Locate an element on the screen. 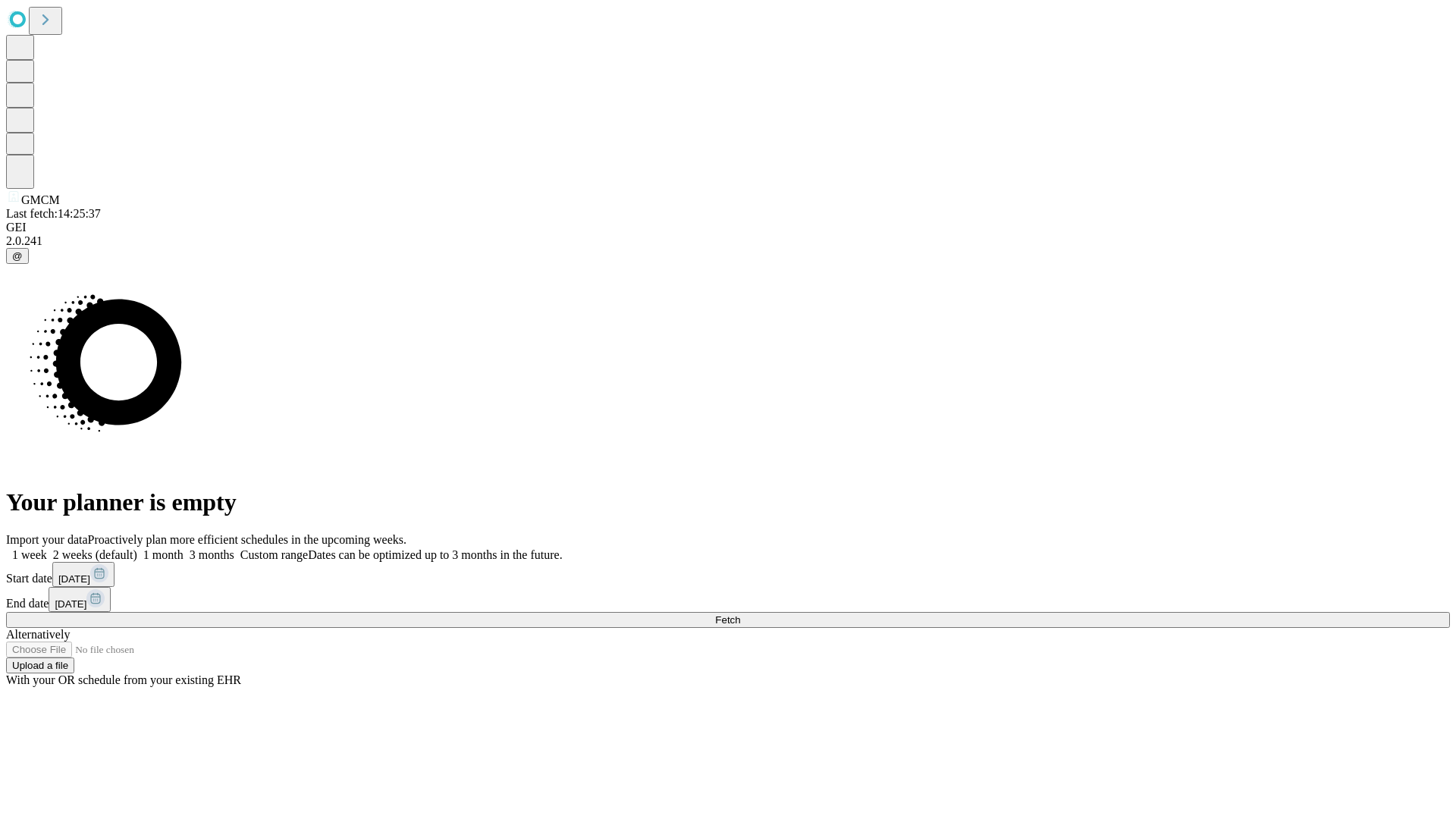  span: 1 week is located at coordinates (29, 554).